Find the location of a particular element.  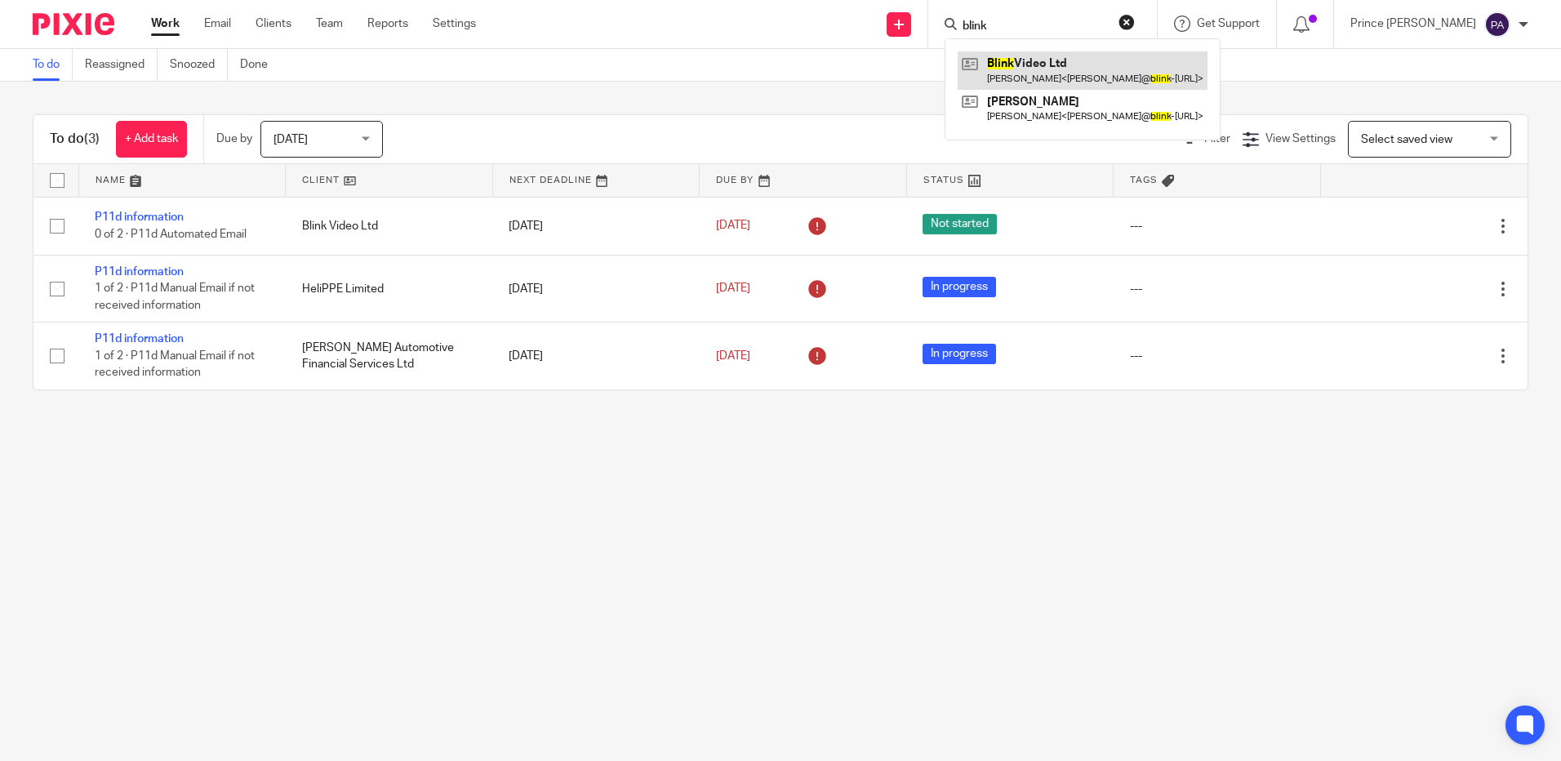

a: Team is located at coordinates (329, 24).